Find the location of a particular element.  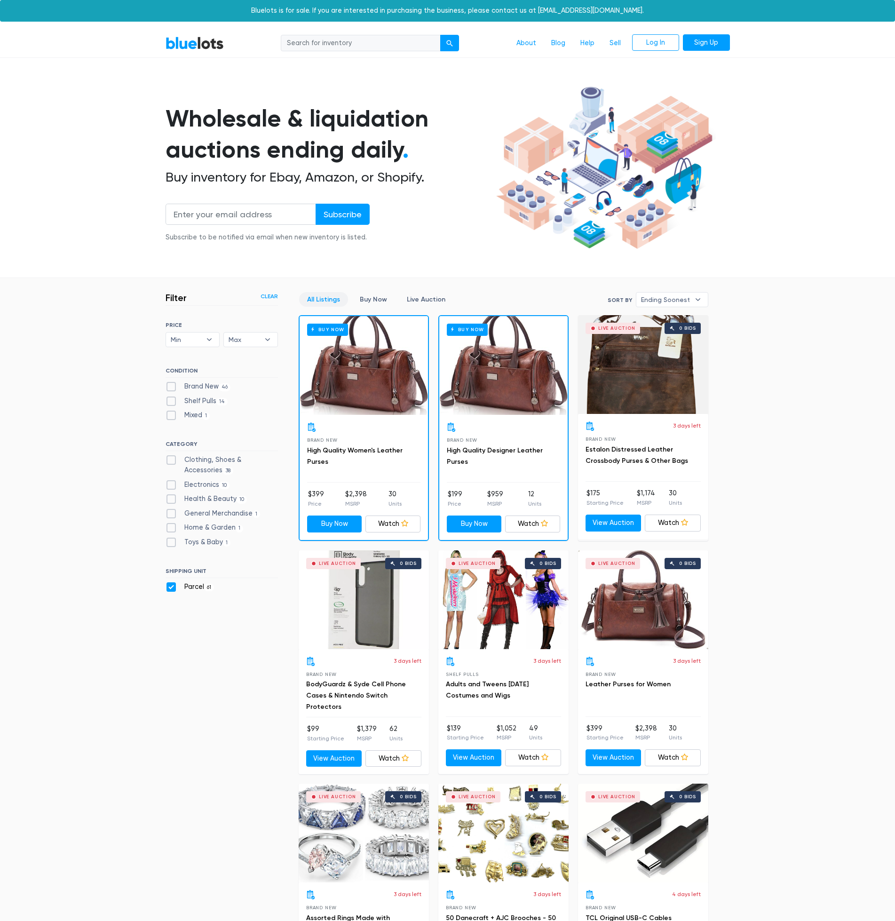

a: BodyGuardz & Syde Cell Phone Cases & Nintendo Switch Protectors is located at coordinates (356, 695).